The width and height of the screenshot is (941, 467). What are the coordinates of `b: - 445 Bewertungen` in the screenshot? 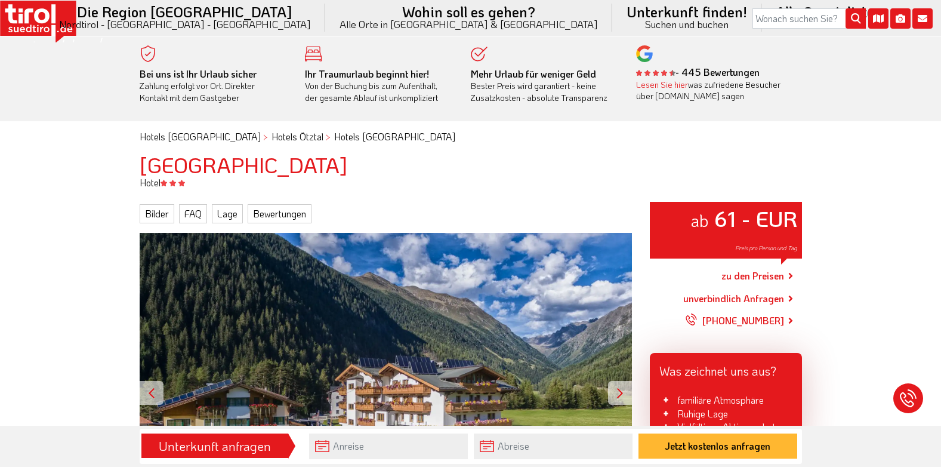 It's located at (698, 72).